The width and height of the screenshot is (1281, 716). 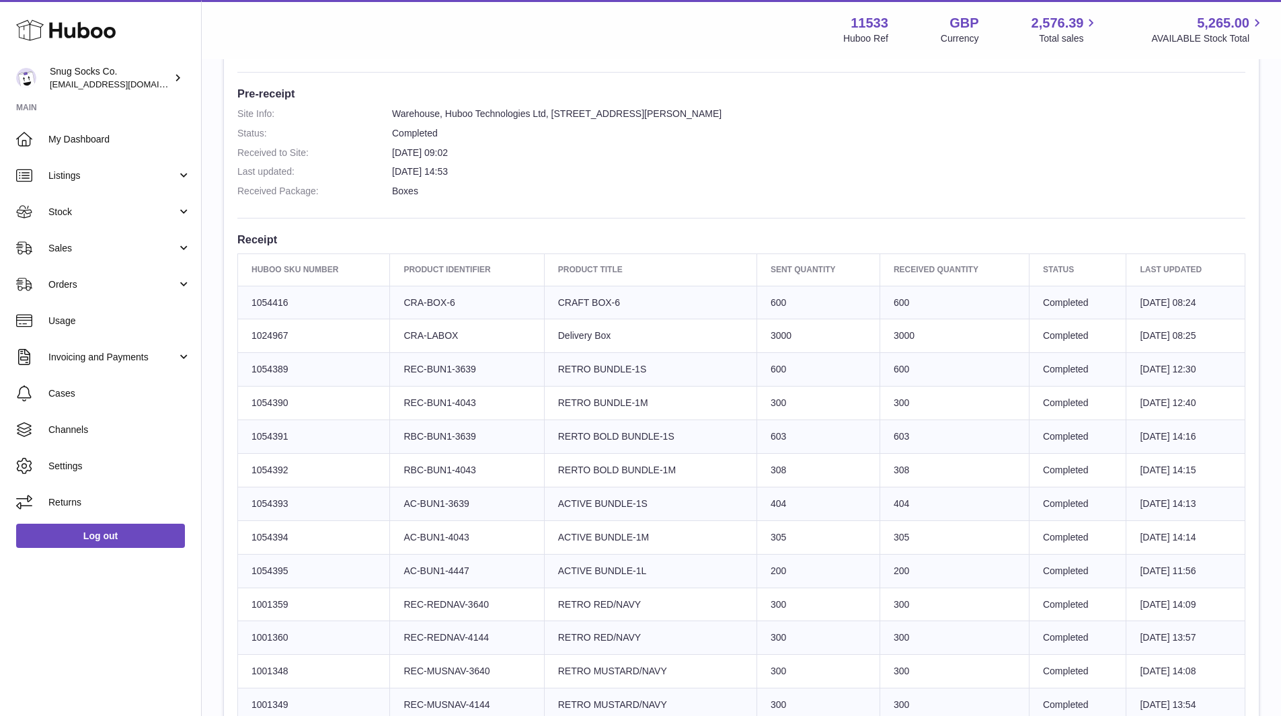 What do you see at coordinates (315, 114) in the screenshot?
I see `dt: Site Info:` at bounding box center [315, 114].